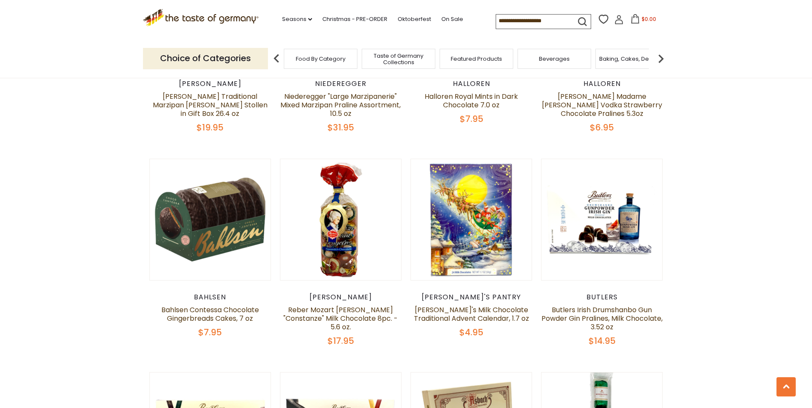 This screenshot has height=408, width=812. What do you see at coordinates (602, 341) in the screenshot?
I see `span: $14.95` at bounding box center [602, 341].